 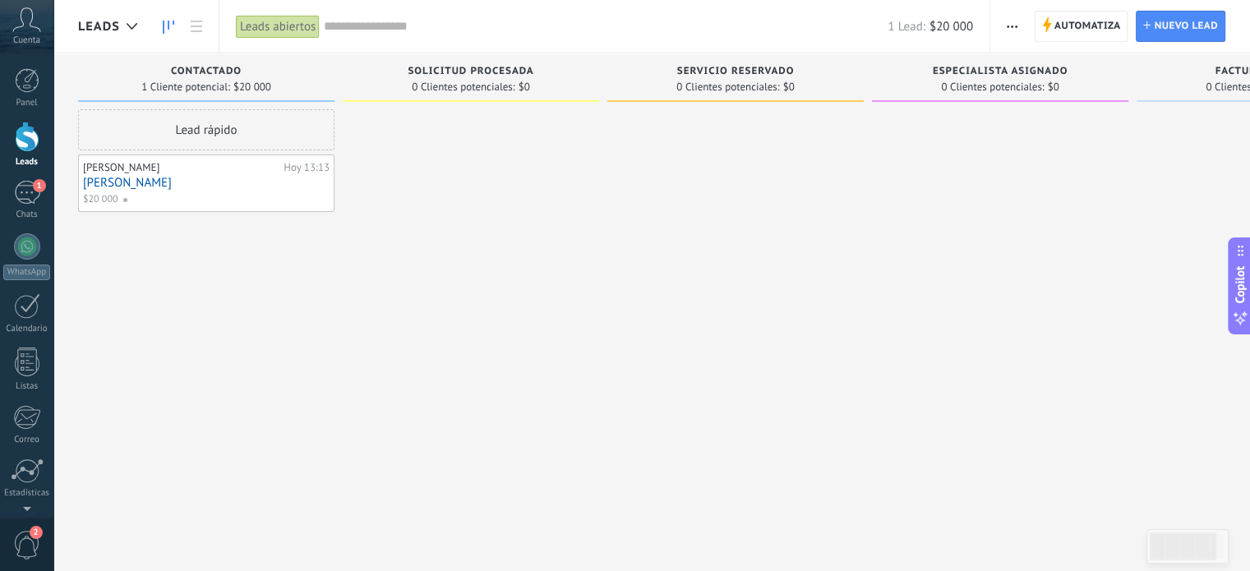 What do you see at coordinates (206, 130) in the screenshot?
I see `div: Lead rápido` at bounding box center [206, 130].